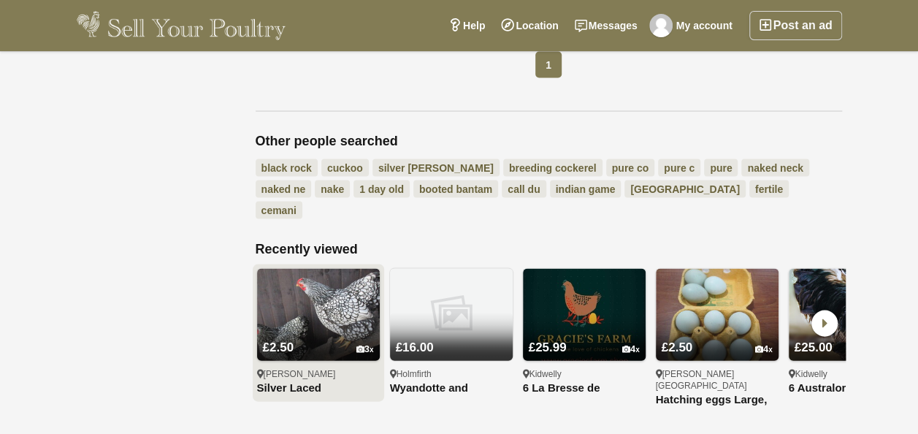  What do you see at coordinates (769, 189) in the screenshot?
I see `a: fertile` at bounding box center [769, 189].